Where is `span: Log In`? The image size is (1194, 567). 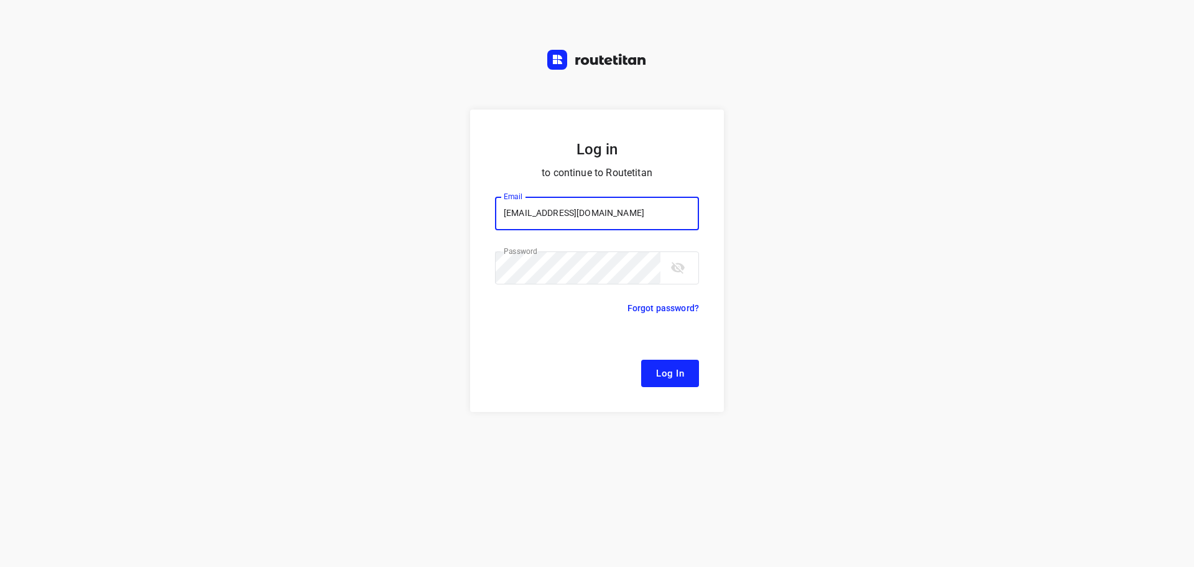
span: Log In is located at coordinates (670, 373).